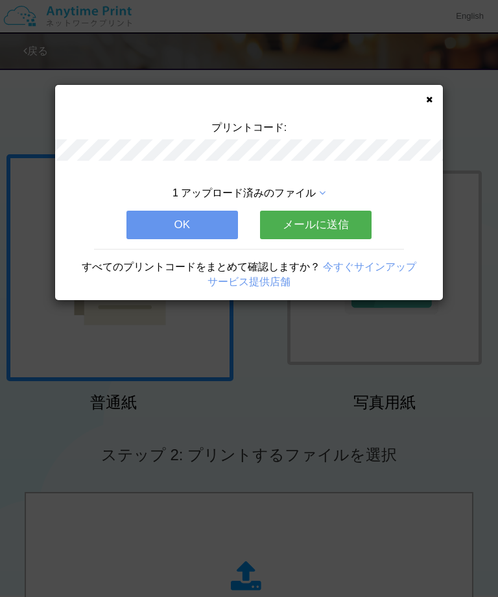  I want to click on a: サービス提供店舗, so click(249, 281).